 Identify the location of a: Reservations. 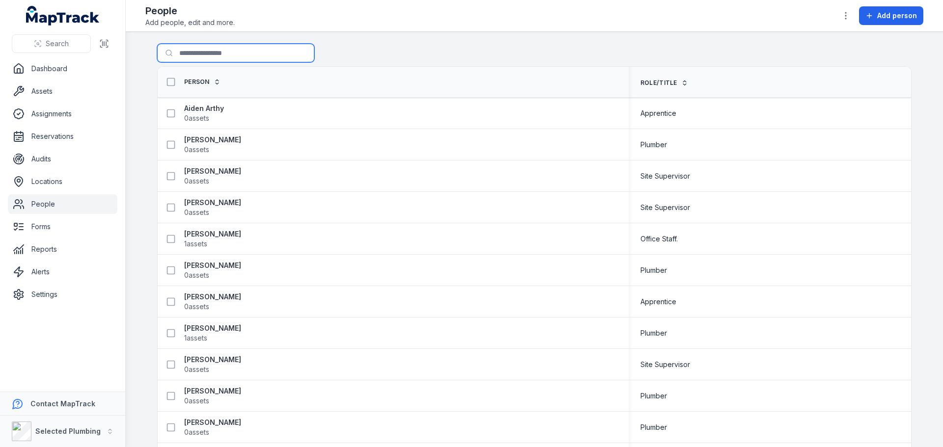
(62, 137).